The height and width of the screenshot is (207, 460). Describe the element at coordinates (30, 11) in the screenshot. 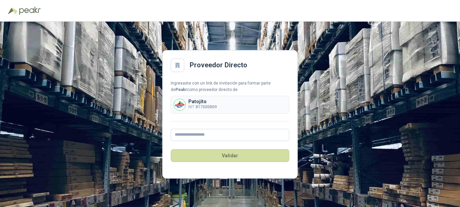

I see `img: Peakr` at that location.